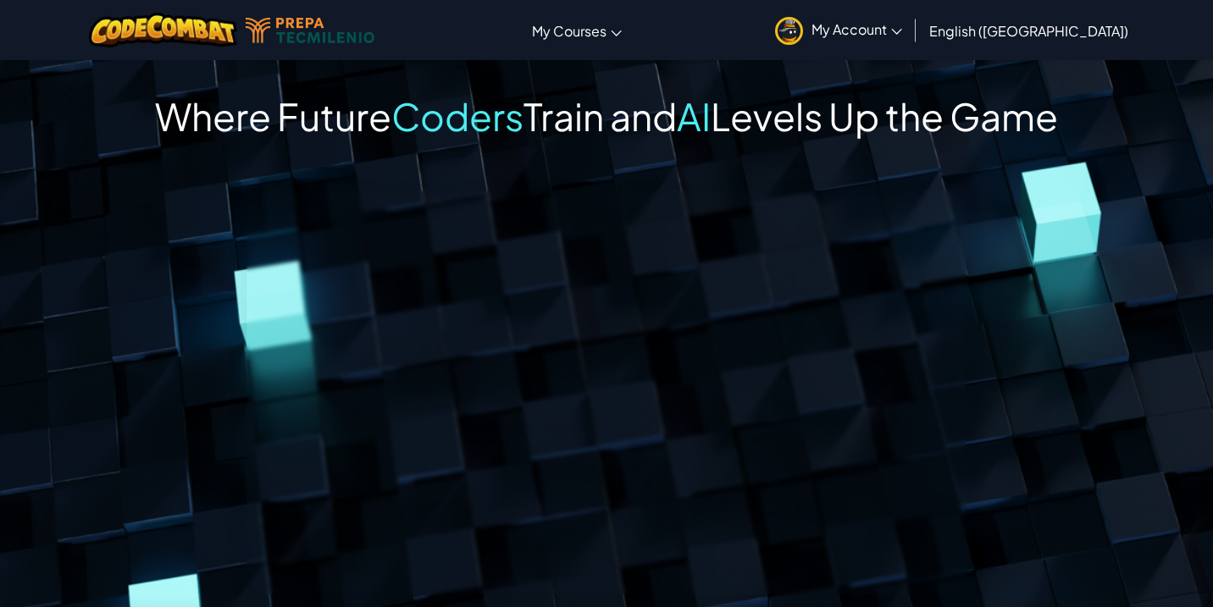 This screenshot has width=1213, height=607. I want to click on span: Where Future, so click(273, 116).